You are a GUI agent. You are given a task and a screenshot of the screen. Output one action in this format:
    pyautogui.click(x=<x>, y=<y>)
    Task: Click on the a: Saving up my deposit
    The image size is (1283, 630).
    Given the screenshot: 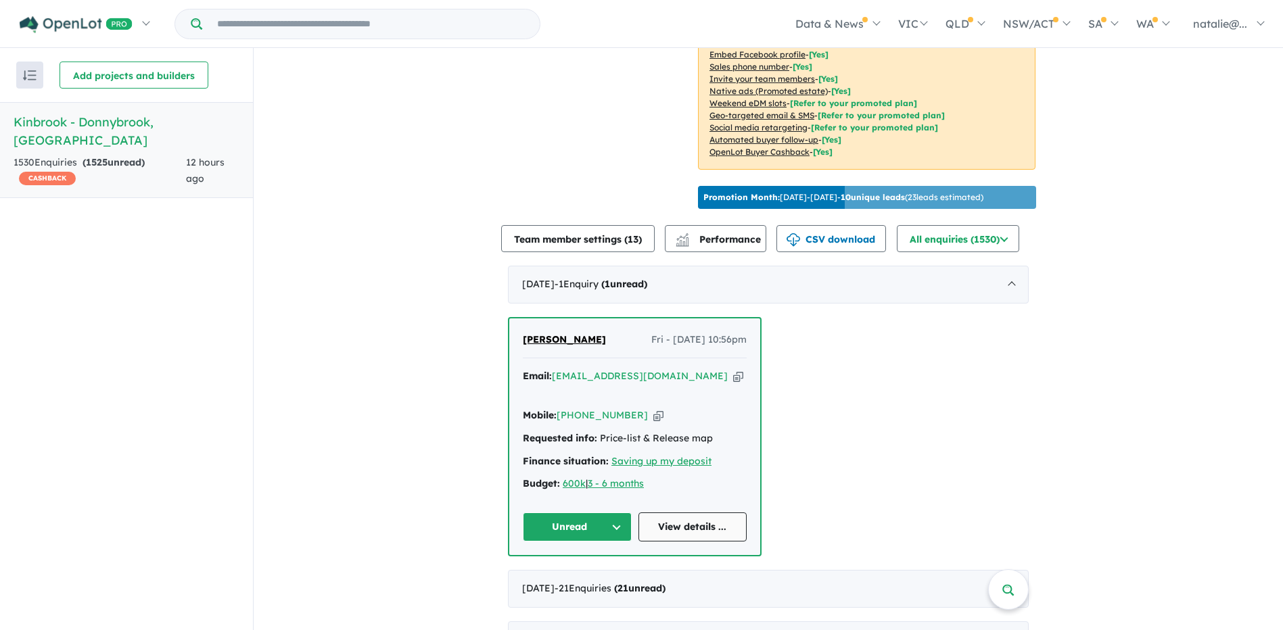 What is the action you would take?
    pyautogui.click(x=661, y=461)
    